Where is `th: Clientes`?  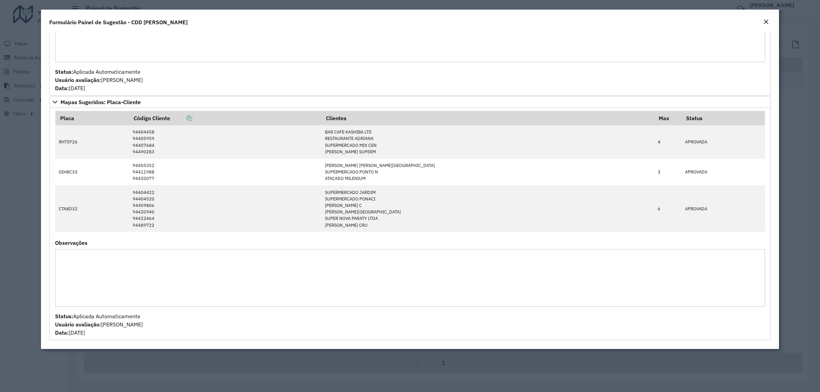
th: Clientes is located at coordinates (488, 118).